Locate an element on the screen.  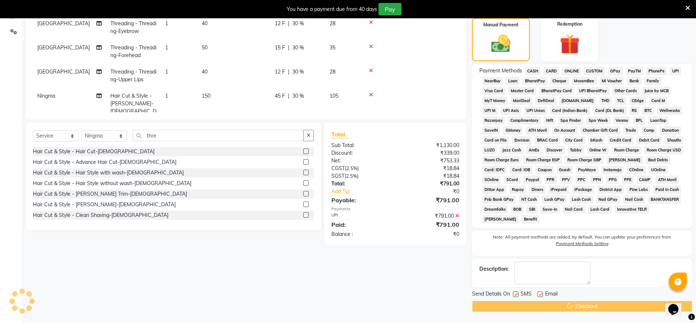
span: COnline is located at coordinates (636, 170).